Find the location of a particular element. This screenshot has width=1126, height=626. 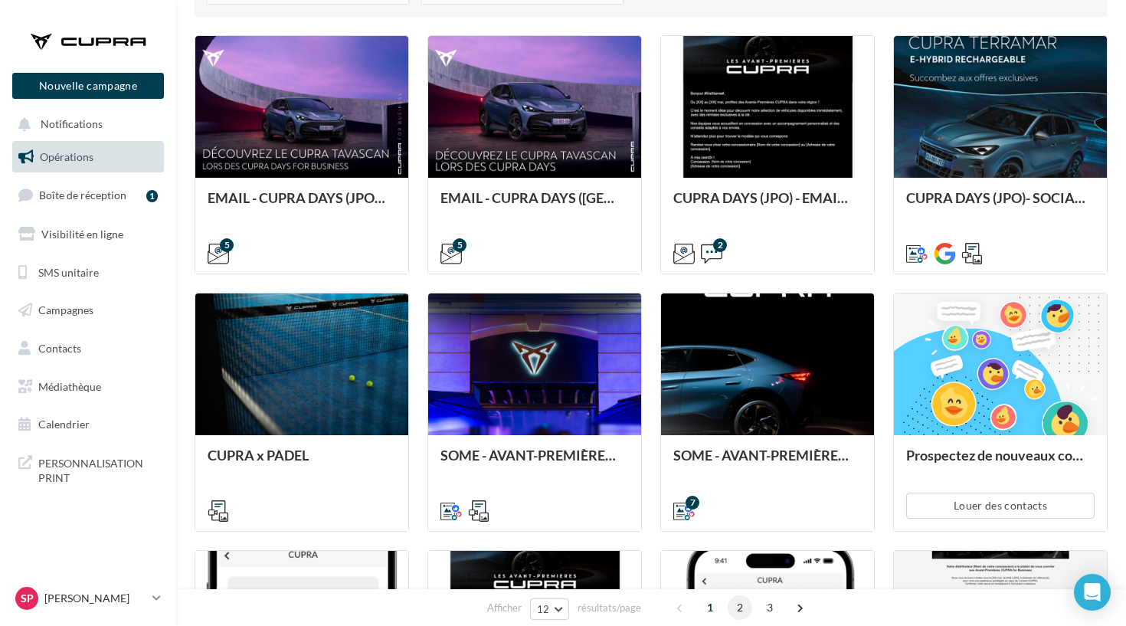

div: SOME - AVANT-PREMIÈRES CUPRA FOR BUSINESS (VENTES PRIVEES) is located at coordinates (535, 463).